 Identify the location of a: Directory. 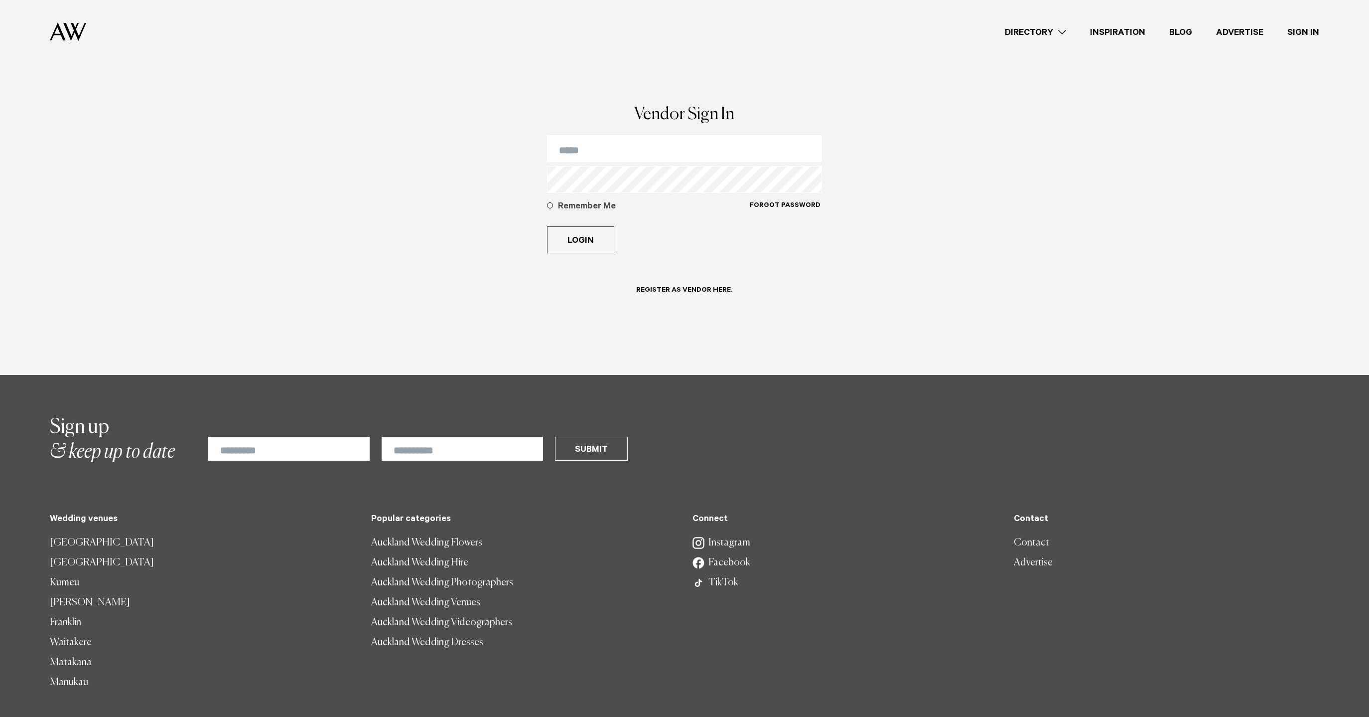
(1036, 32).